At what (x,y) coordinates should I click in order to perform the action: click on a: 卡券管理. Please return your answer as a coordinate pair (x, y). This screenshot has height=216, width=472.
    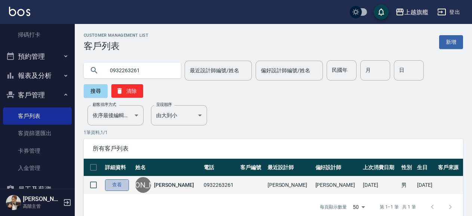
    Looking at the image, I should click on (37, 151).